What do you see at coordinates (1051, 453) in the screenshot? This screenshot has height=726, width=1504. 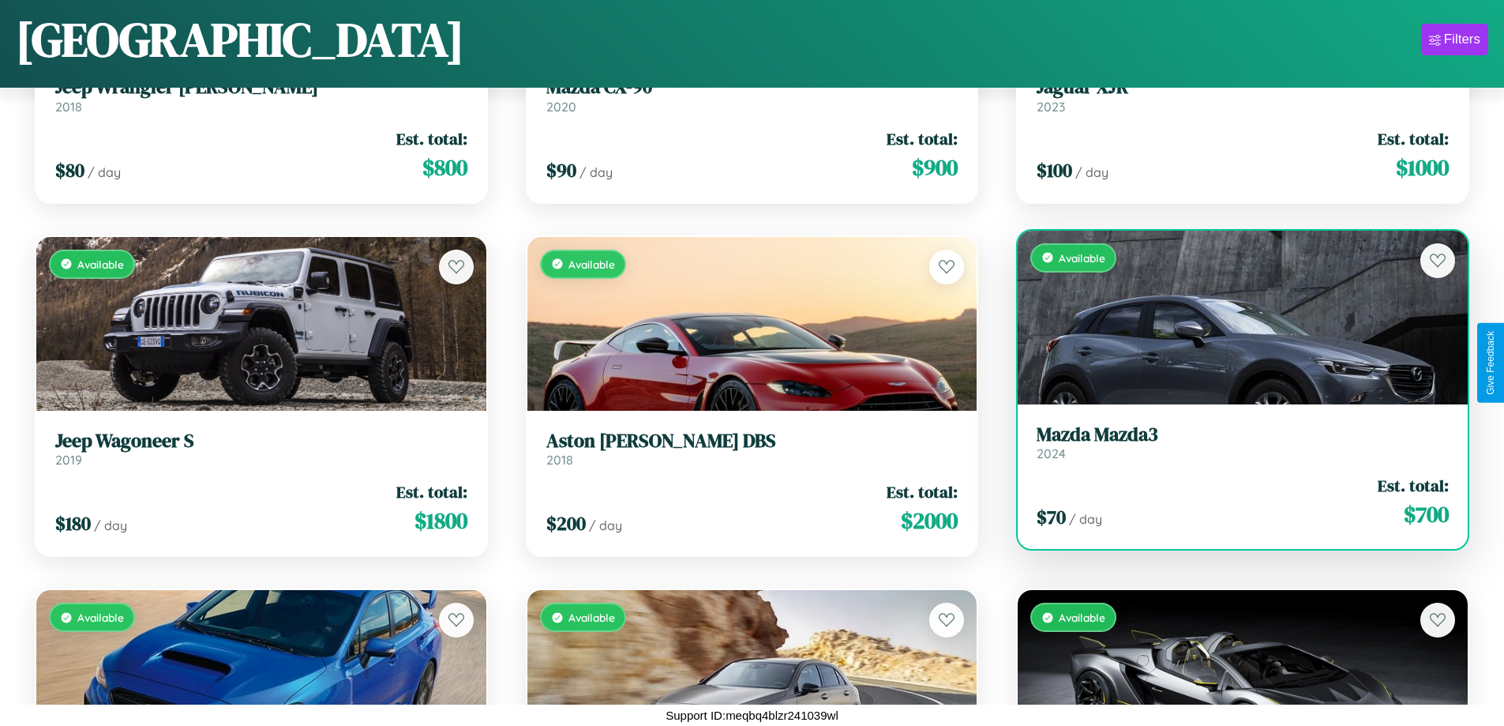 I see `span: 2024` at bounding box center [1051, 453].